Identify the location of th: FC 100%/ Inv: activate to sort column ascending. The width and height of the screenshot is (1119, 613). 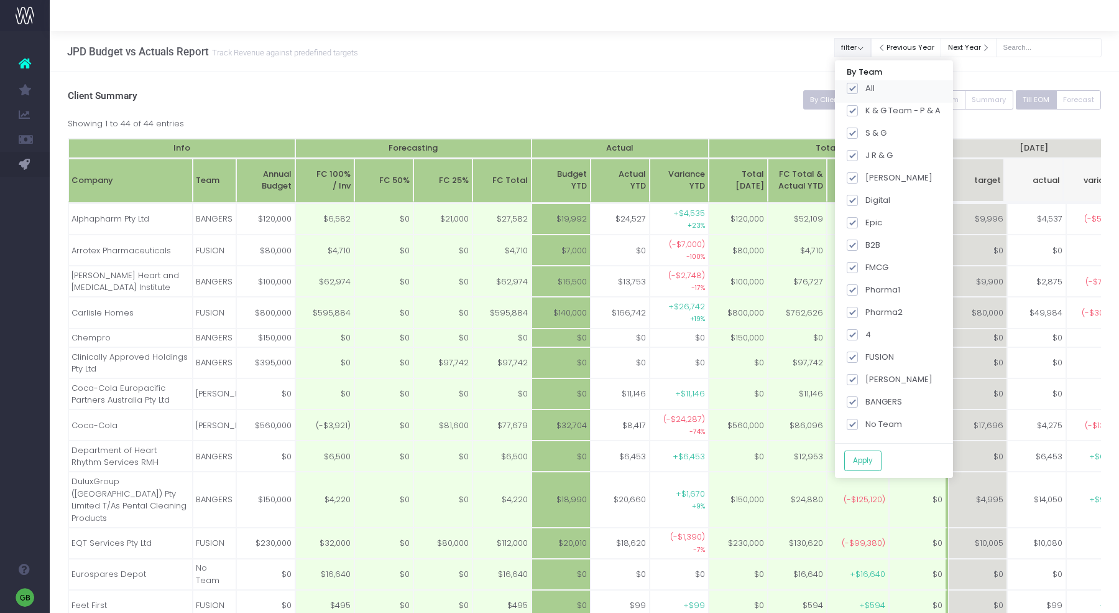
(325, 180).